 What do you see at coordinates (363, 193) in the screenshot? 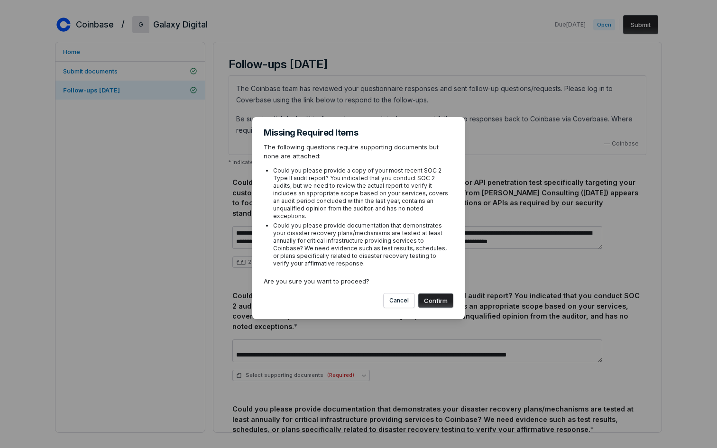
I see `li: Could you please provide a copy of your most recent SOC 2 Type II audit report? You indicated tha...` at bounding box center [363, 193].